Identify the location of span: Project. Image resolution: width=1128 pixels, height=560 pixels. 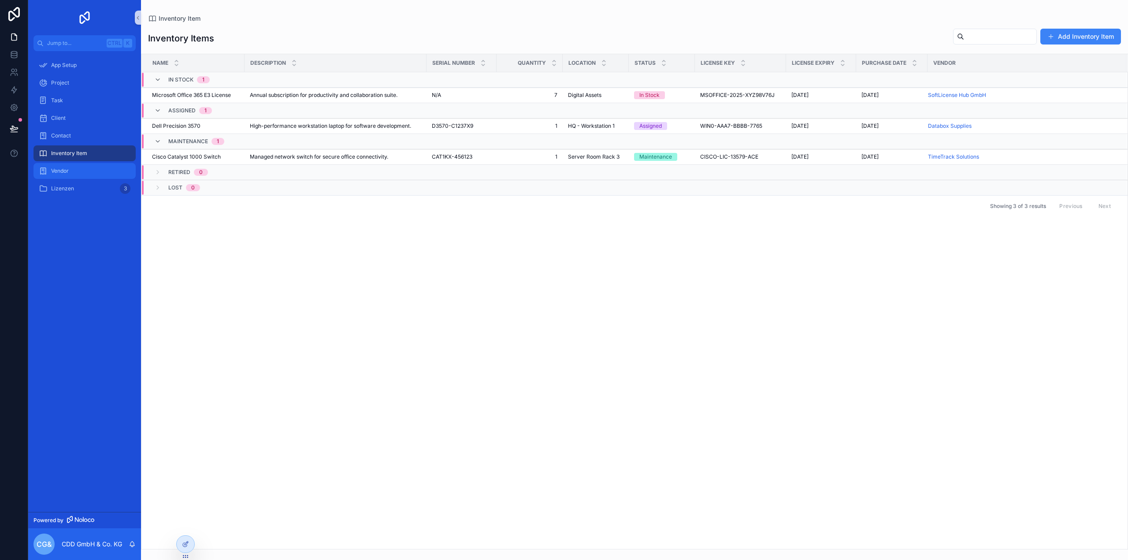
(60, 83).